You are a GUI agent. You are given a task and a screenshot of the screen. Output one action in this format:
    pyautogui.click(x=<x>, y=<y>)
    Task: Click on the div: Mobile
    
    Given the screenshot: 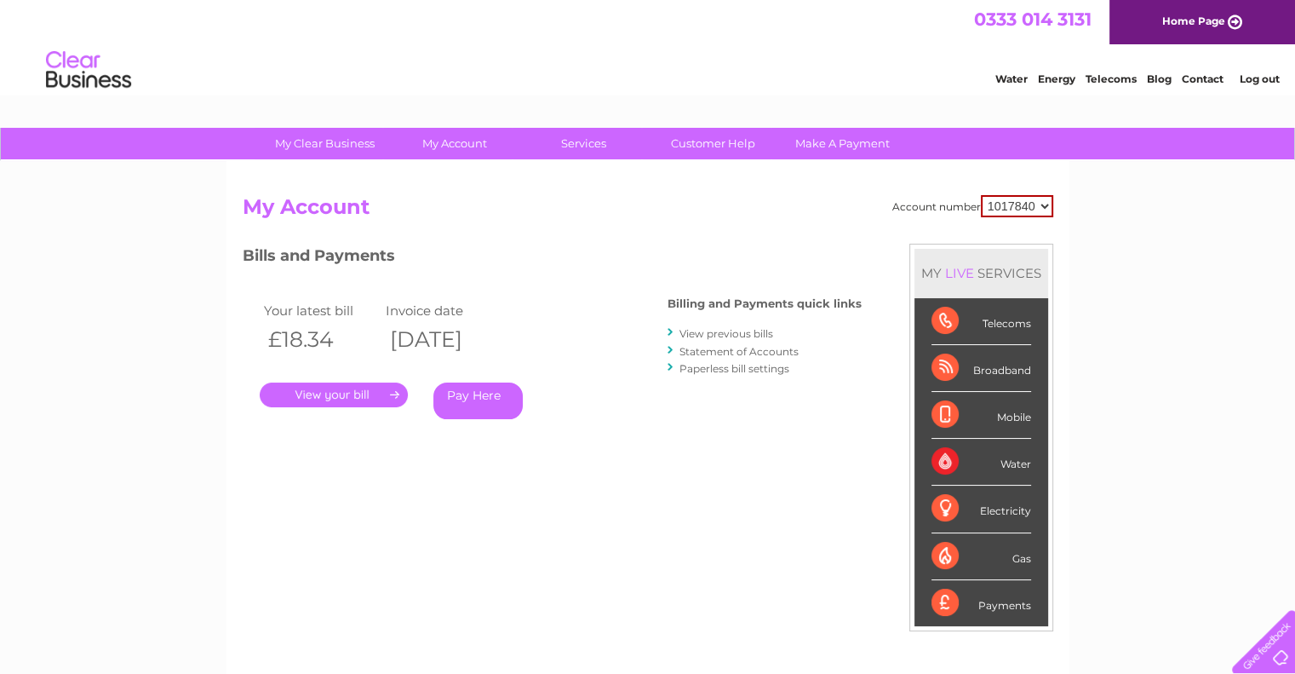 What is the action you would take?
    pyautogui.click(x=981, y=415)
    